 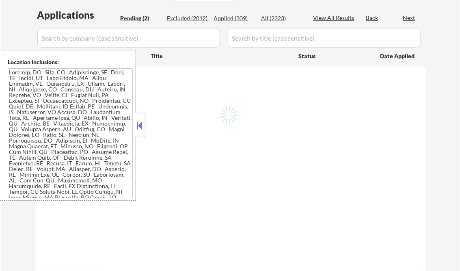 What do you see at coordinates (335, 18) in the screenshot?
I see `div: View All Results` at bounding box center [335, 18].